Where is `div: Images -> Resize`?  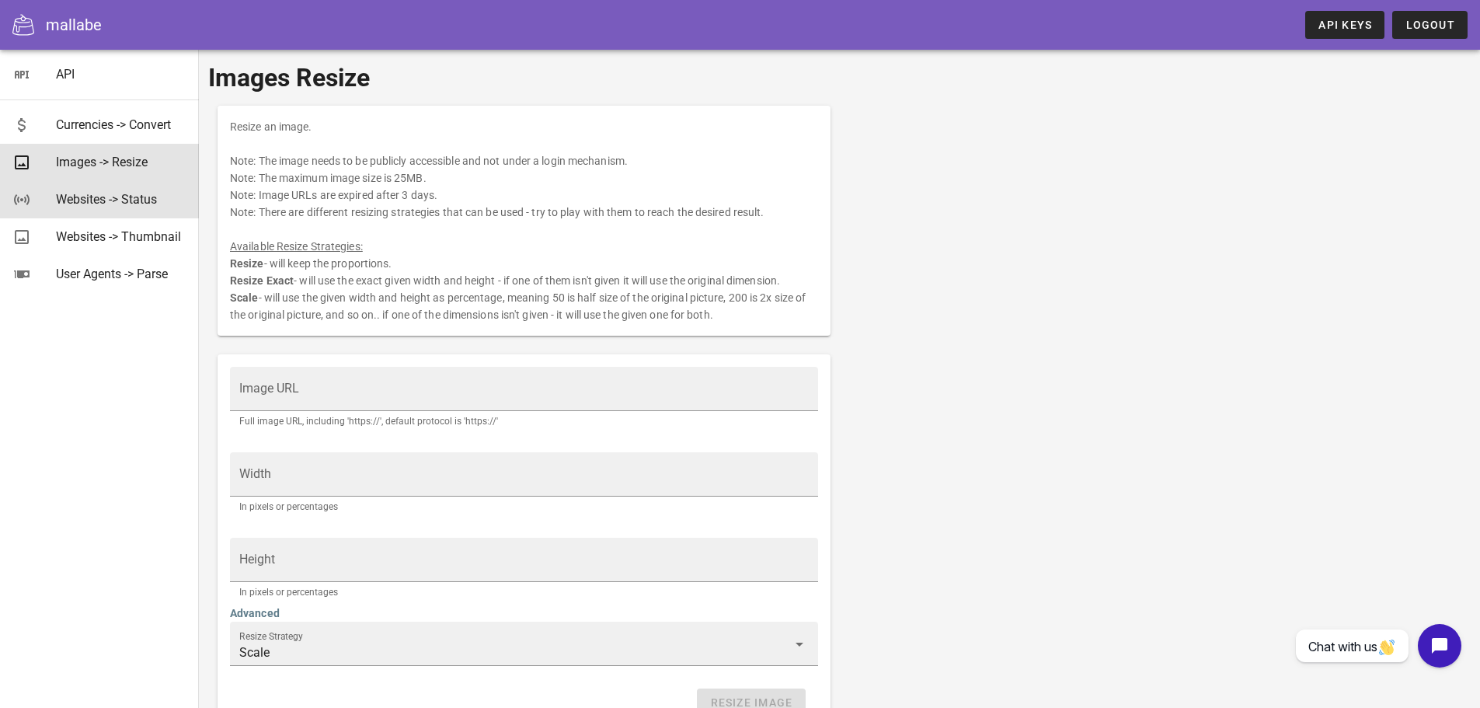
div: Images -> Resize is located at coordinates (121, 162).